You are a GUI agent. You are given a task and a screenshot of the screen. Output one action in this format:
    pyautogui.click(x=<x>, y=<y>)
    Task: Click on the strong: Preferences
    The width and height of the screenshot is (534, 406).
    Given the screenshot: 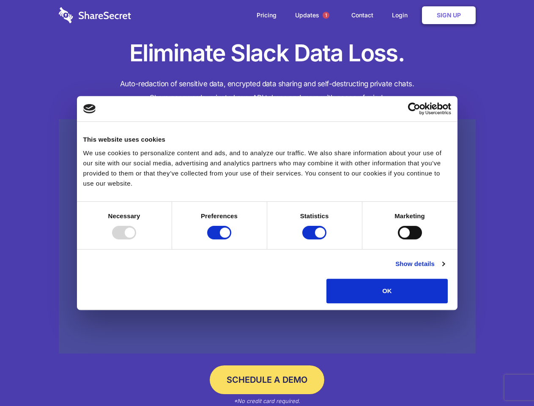 What is the action you would take?
    pyautogui.click(x=219, y=216)
    